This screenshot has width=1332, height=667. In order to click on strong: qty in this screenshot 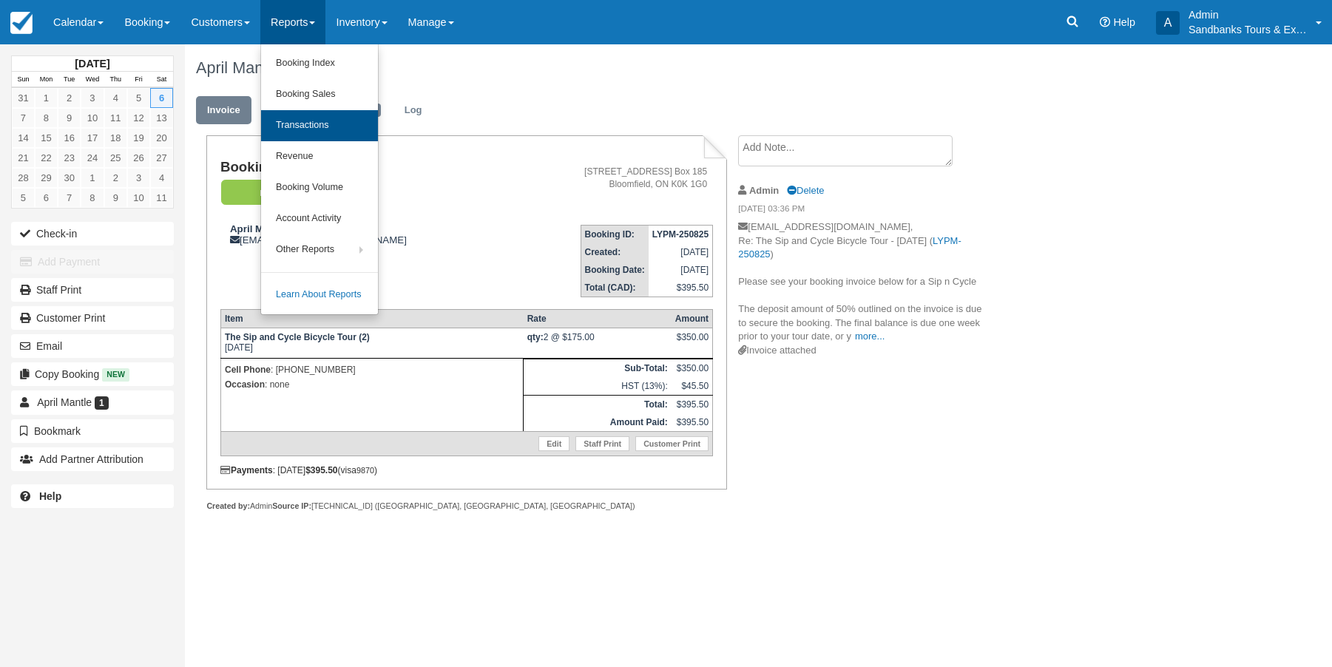, I will do `click(535, 337)`.